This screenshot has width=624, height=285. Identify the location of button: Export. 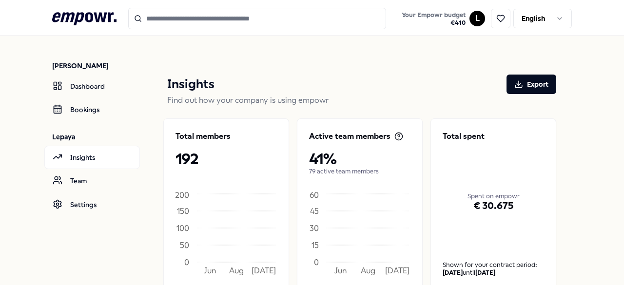
(531, 84).